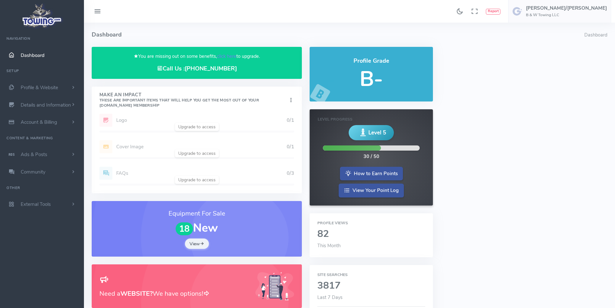 The width and height of the screenshot is (615, 308). I want to click on h3: Equipment For Sale, so click(197, 214).